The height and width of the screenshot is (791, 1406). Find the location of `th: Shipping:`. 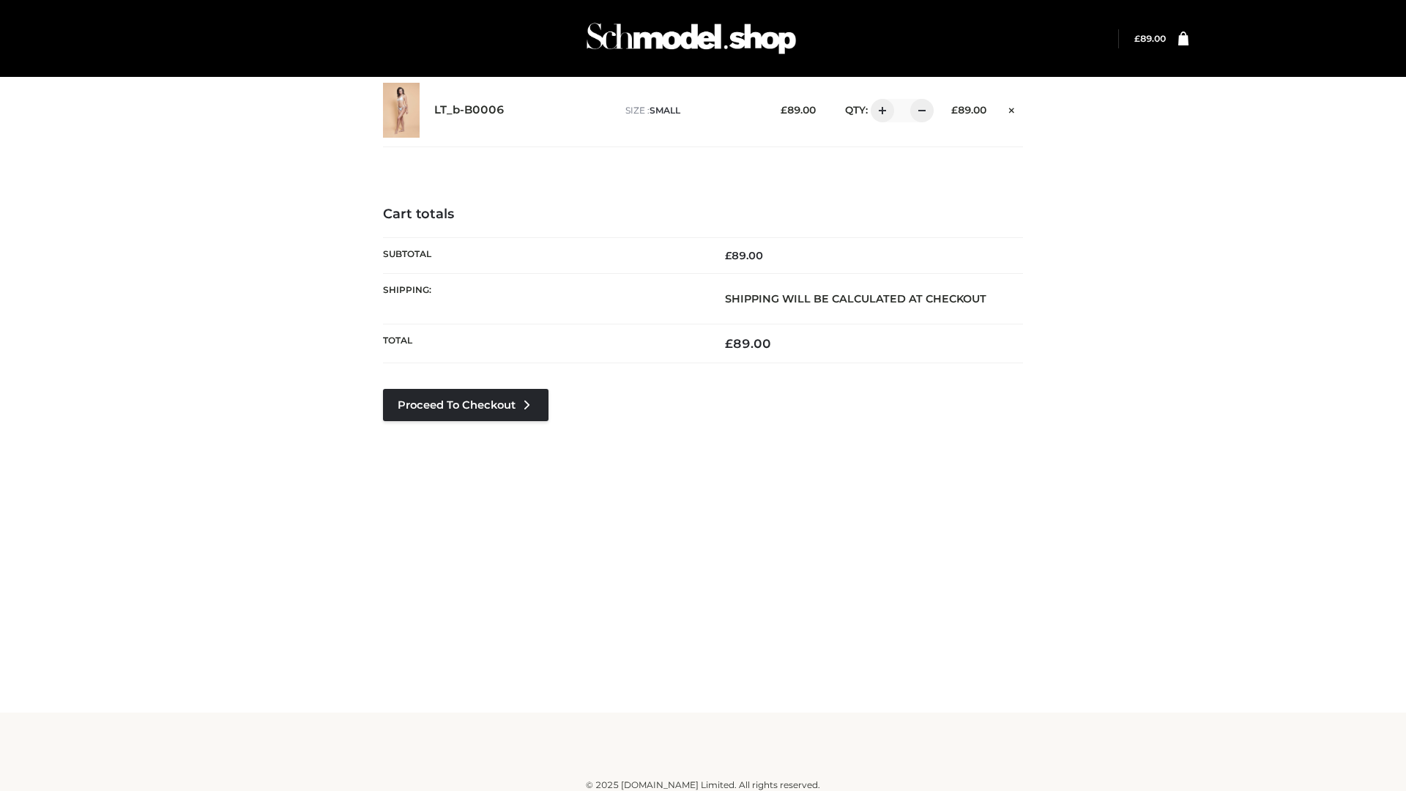

th: Shipping: is located at coordinates (542, 298).